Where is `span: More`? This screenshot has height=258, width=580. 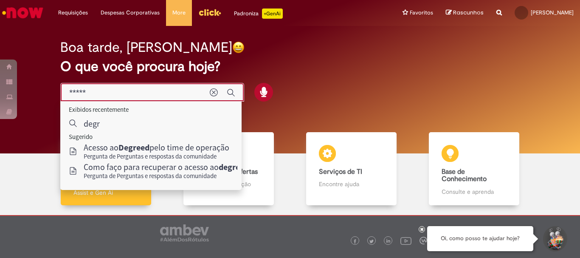
span: More is located at coordinates (179, 13).